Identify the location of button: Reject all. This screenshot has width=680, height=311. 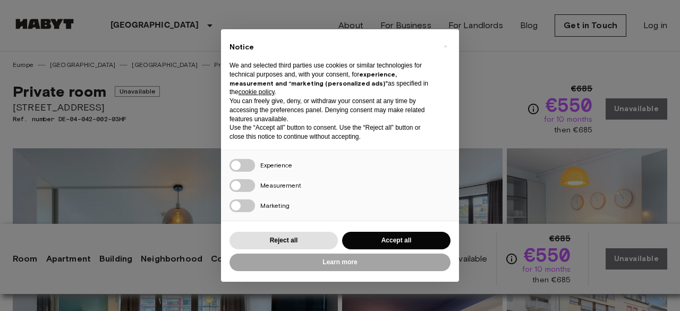
(284, 240).